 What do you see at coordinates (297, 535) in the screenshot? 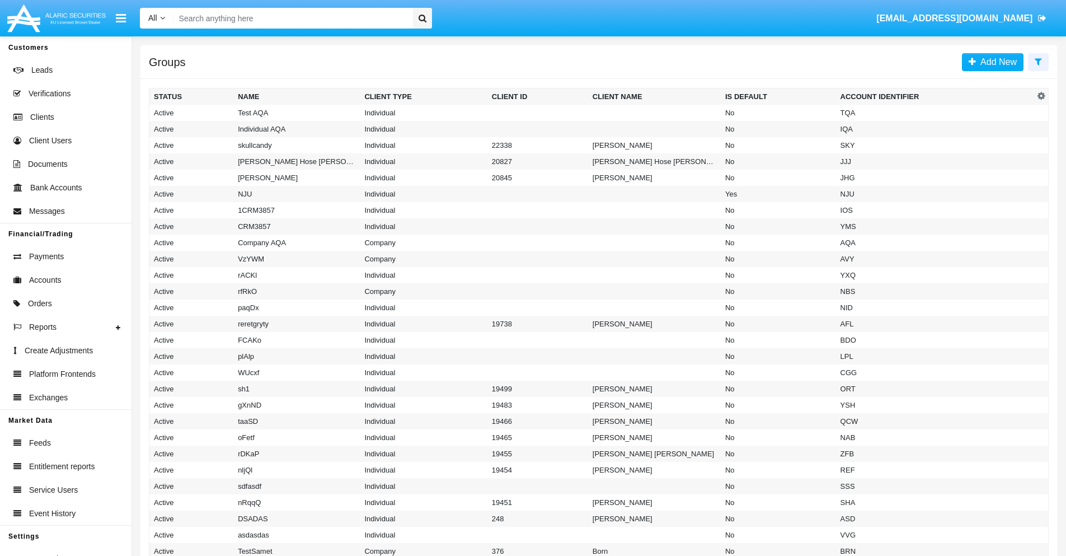
I see `td: asdasdas` at bounding box center [297, 535].